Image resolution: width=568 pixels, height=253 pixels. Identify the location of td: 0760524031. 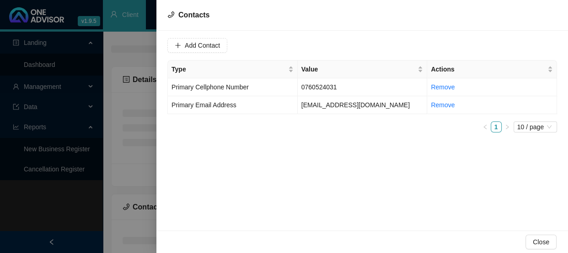
(363, 87).